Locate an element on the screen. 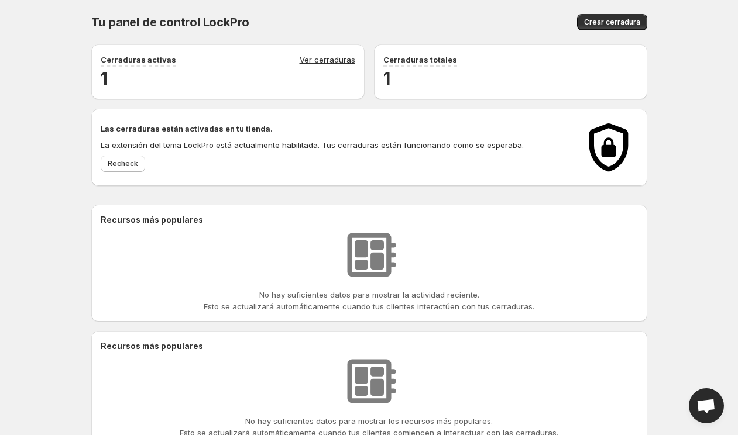 This screenshot has width=738, height=435. button: Crear cerradura is located at coordinates (612, 22).